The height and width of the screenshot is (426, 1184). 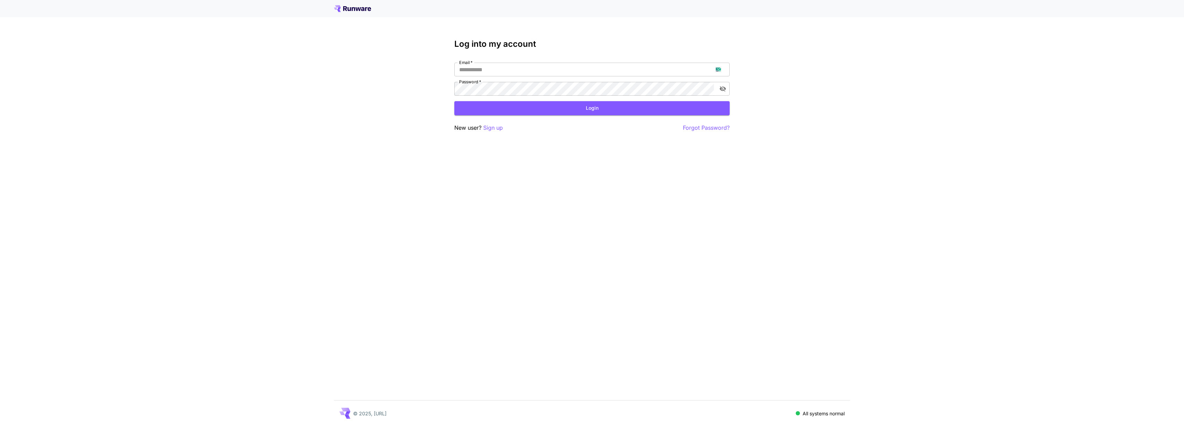 I want to click on button: Forgot Password?, so click(x=706, y=128).